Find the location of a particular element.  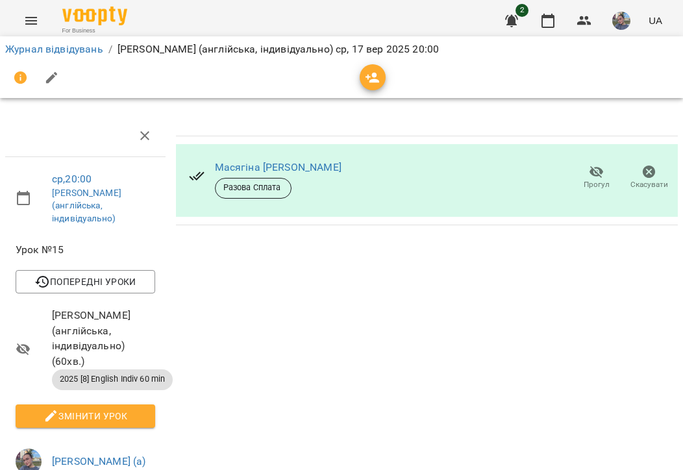

span: Змінити урок is located at coordinates (85, 416).